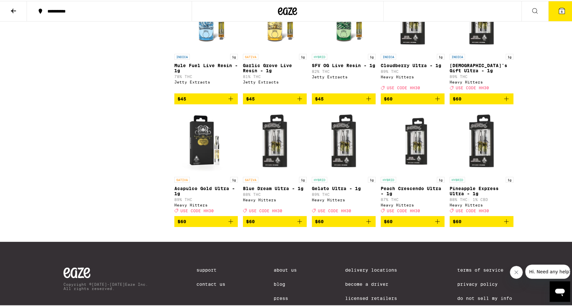  What do you see at coordinates (344, 64) in the screenshot?
I see `p: SFV OG Live Resin - 1g` at bounding box center [344, 64].